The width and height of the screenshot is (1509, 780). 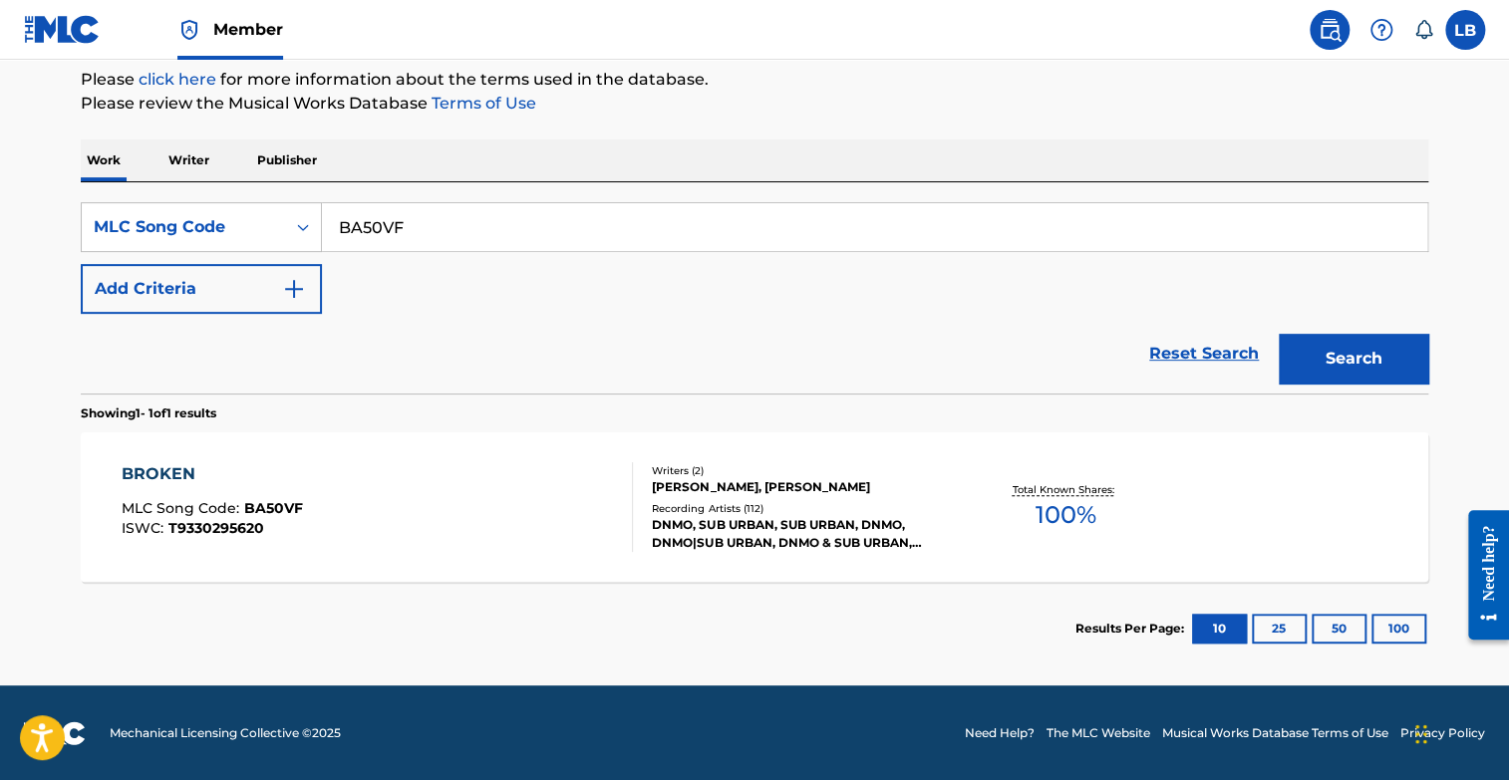 I want to click on a: The MLC Website, so click(x=1098, y=734).